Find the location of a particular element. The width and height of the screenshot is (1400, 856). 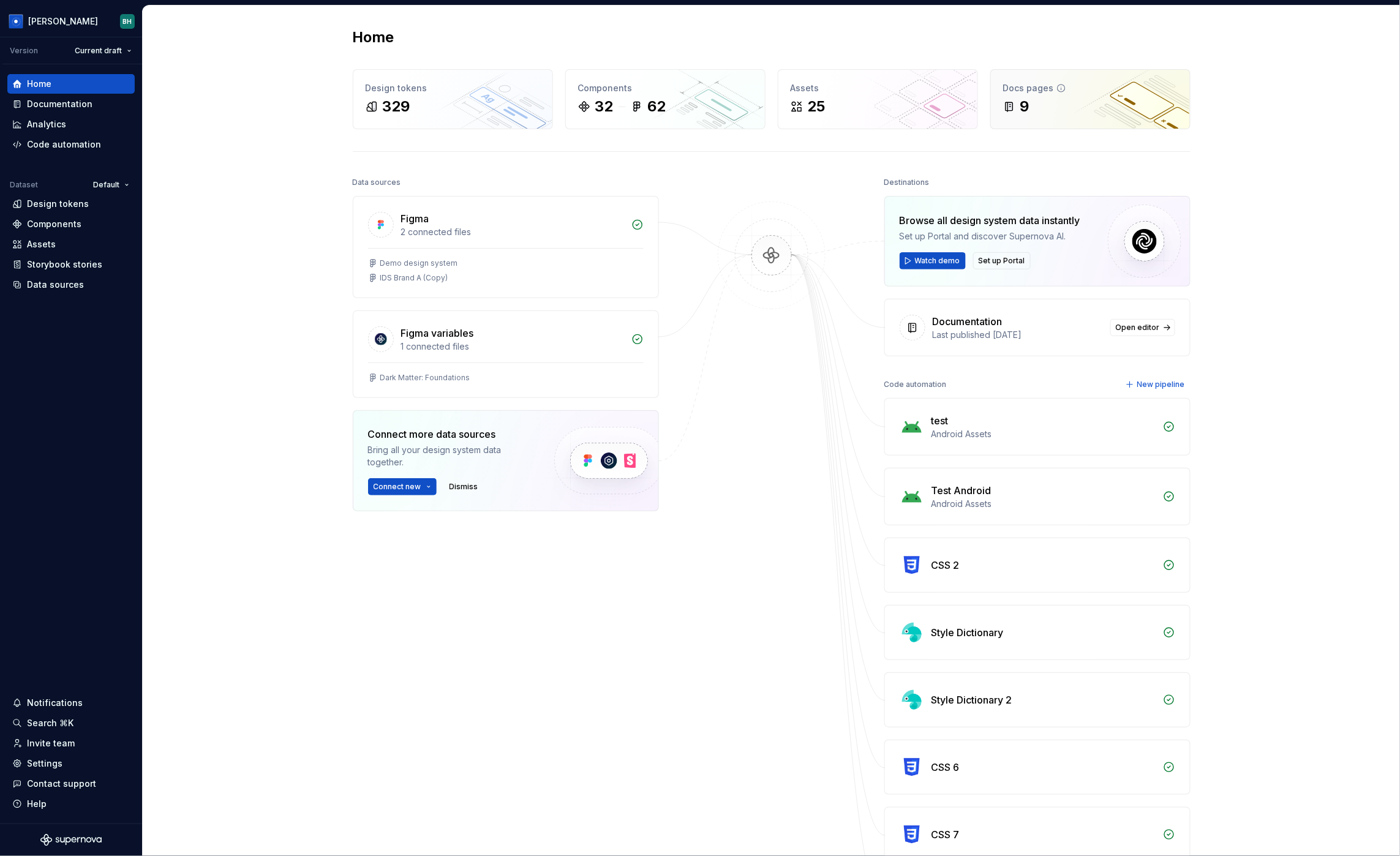

div: BH is located at coordinates (127, 22).